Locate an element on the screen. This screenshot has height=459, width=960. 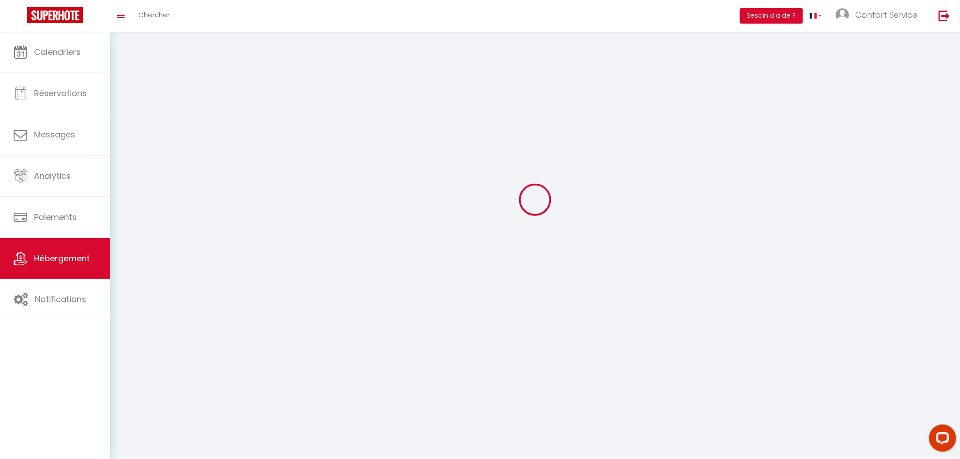
button: Besoin d'aide ? is located at coordinates (771, 16).